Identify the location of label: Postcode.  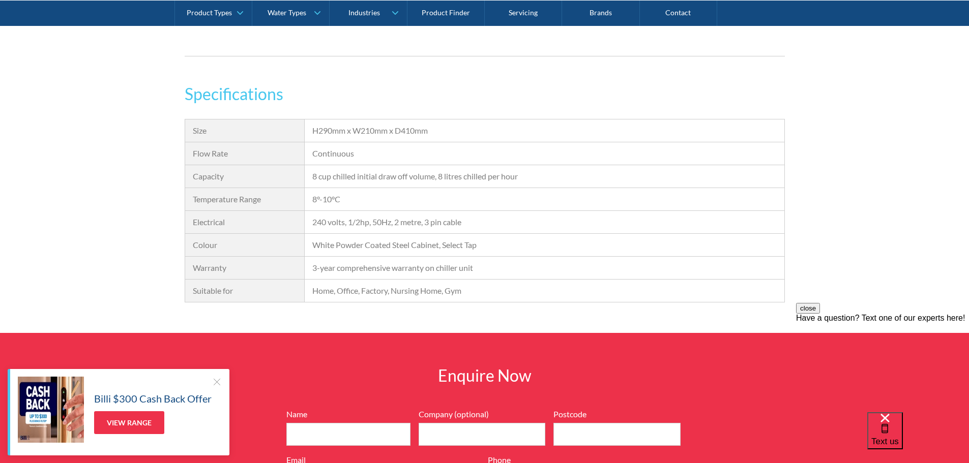
(617, 414).